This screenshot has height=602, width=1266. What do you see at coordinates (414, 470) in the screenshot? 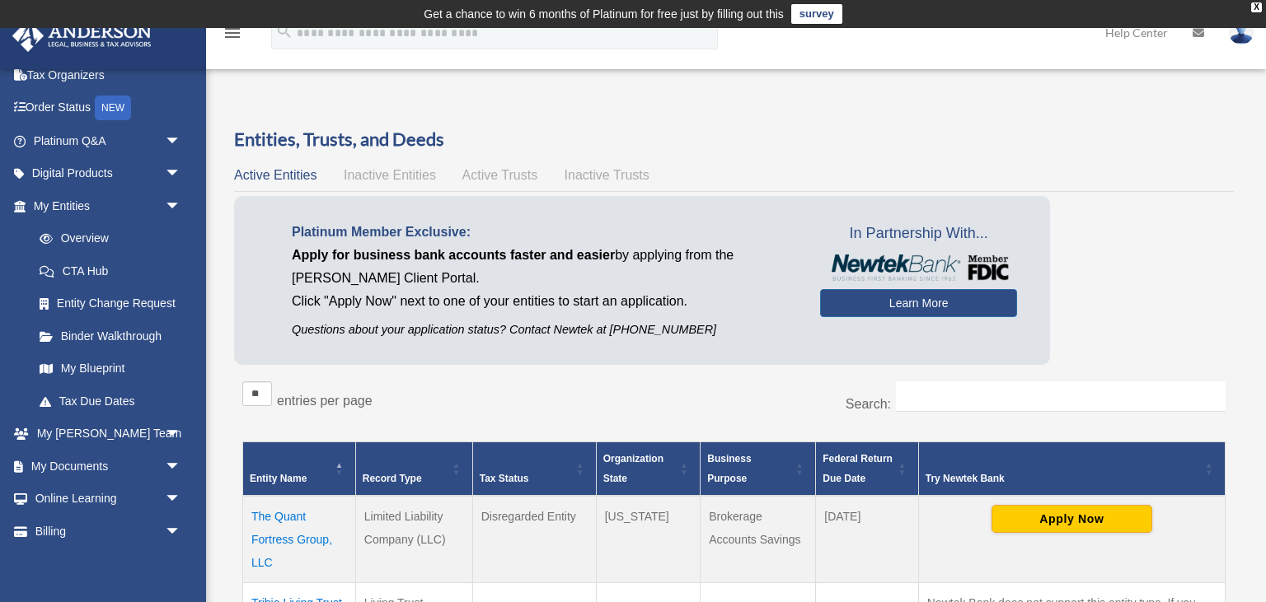
I see `th: Record Type: Activate to sort` at bounding box center [414, 470].